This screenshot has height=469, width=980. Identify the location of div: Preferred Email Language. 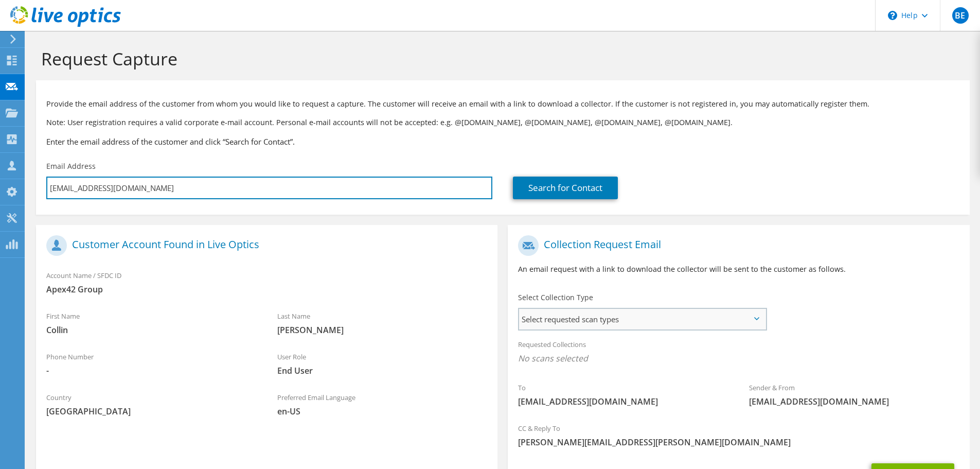
(382, 404).